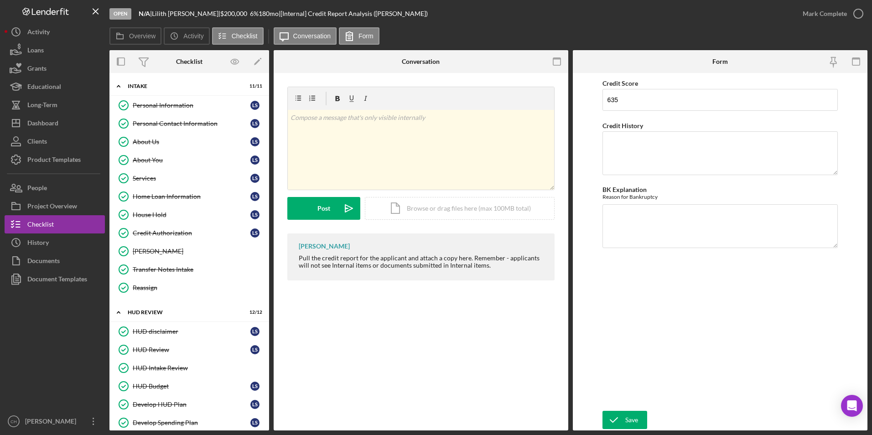 The height and width of the screenshot is (435, 872). Describe the element at coordinates (269, 14) in the screenshot. I see `div: 180 mo` at that location.